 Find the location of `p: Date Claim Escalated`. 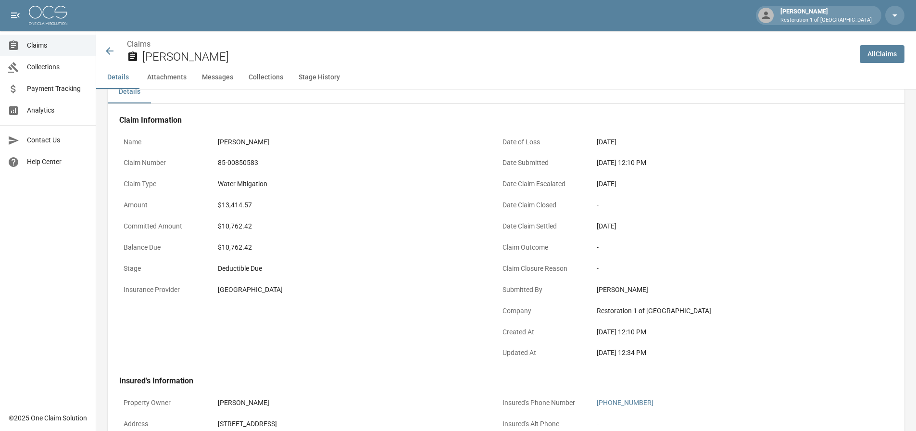

p: Date Claim Escalated is located at coordinates (542, 184).